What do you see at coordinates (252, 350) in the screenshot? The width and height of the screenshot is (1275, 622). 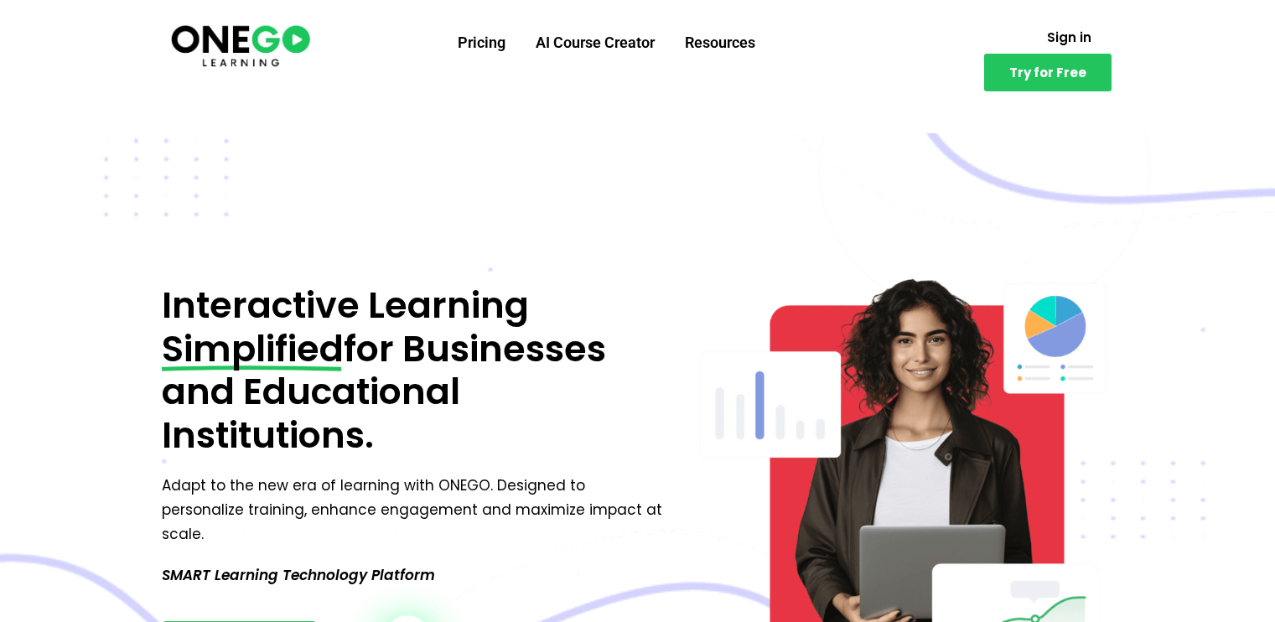 I see `span: Simplified` at bounding box center [252, 350].